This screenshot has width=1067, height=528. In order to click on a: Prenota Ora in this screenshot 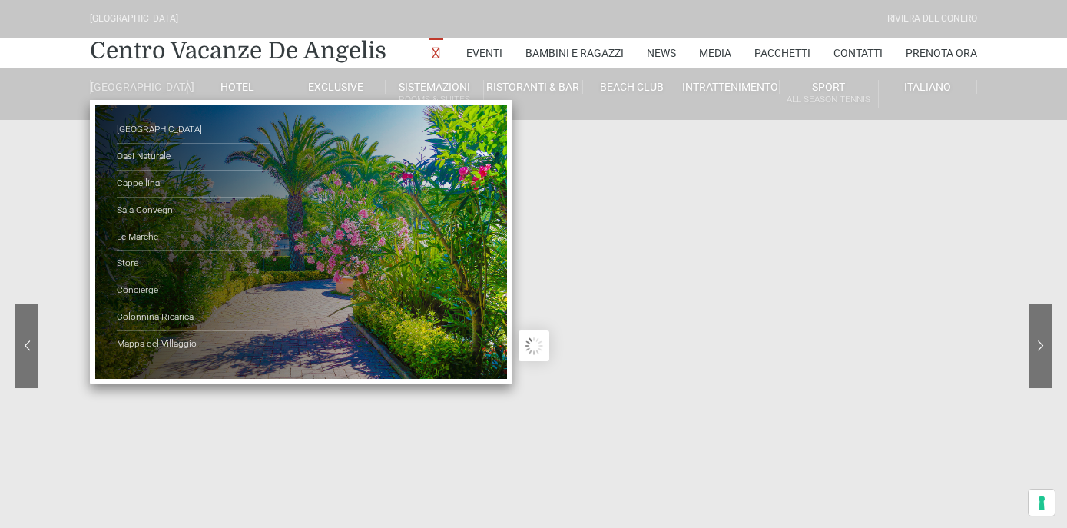, I will do `click(941, 53)`.